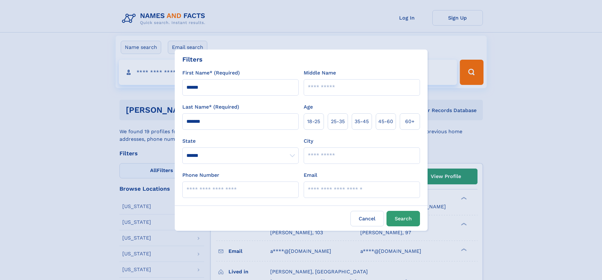 Image resolution: width=602 pixels, height=280 pixels. Describe the element at coordinates (403, 219) in the screenshot. I see `button: Search` at that location.